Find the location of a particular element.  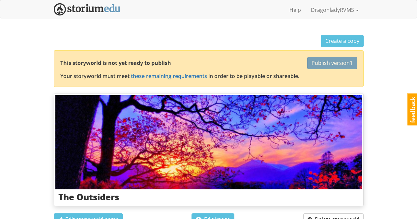

span: Publish version 1 is located at coordinates (332, 63).